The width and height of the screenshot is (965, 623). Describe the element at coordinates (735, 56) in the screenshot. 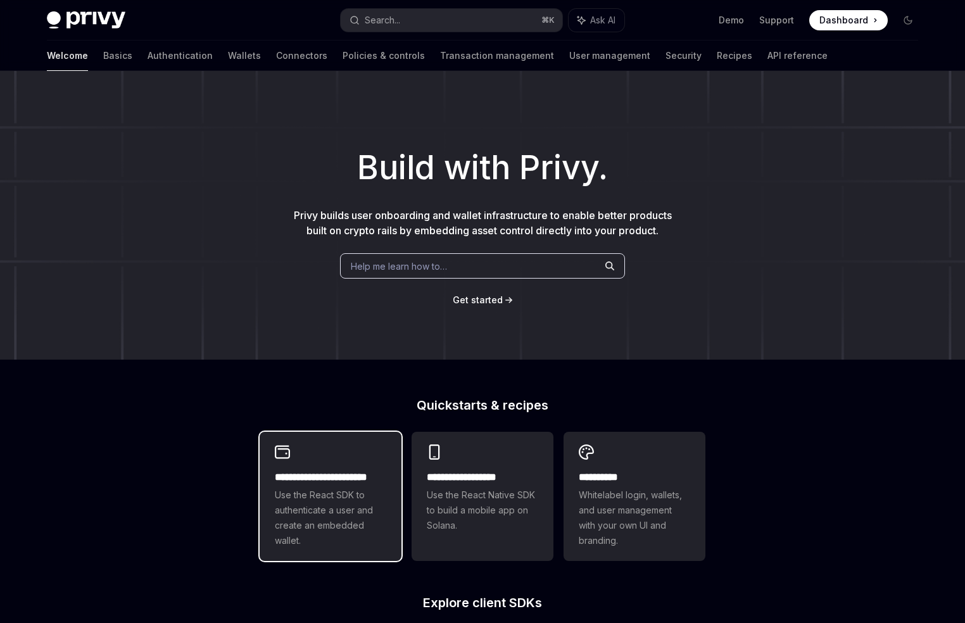

I see `a: Recipes` at that location.